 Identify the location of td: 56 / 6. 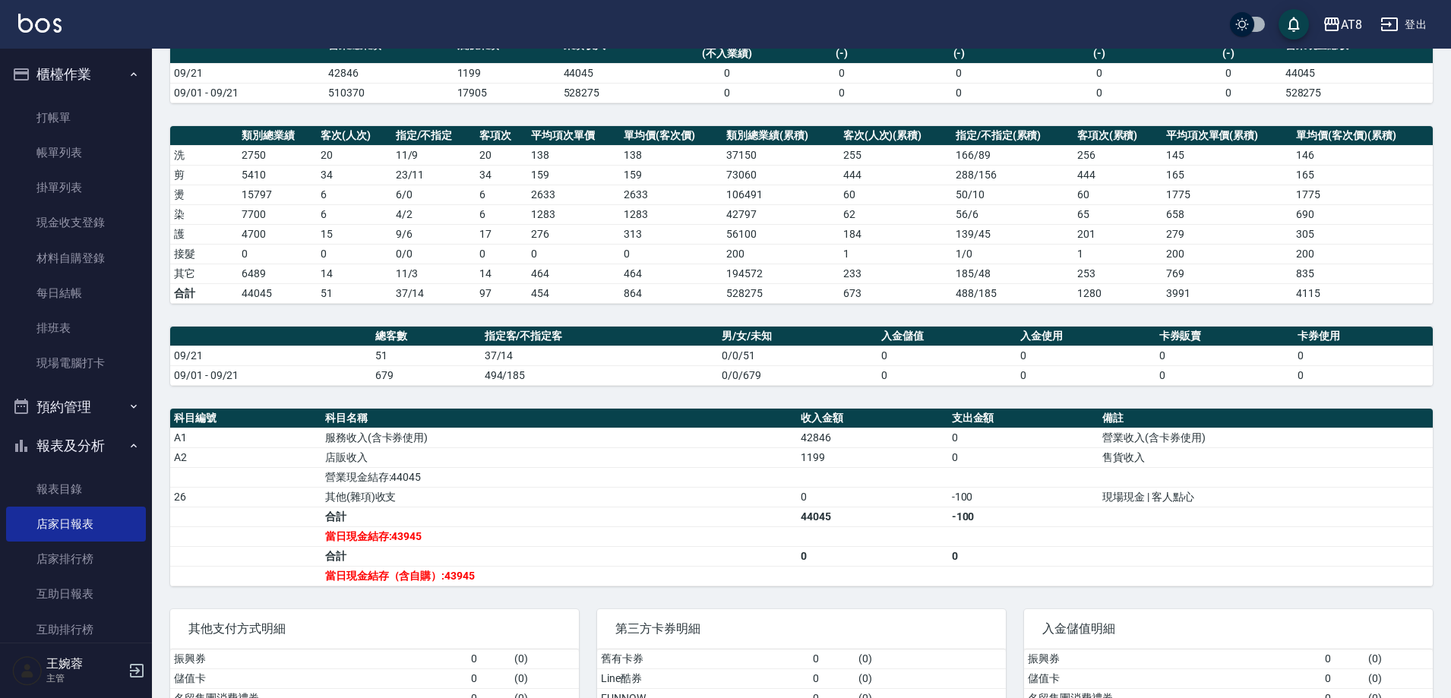
(1013, 214).